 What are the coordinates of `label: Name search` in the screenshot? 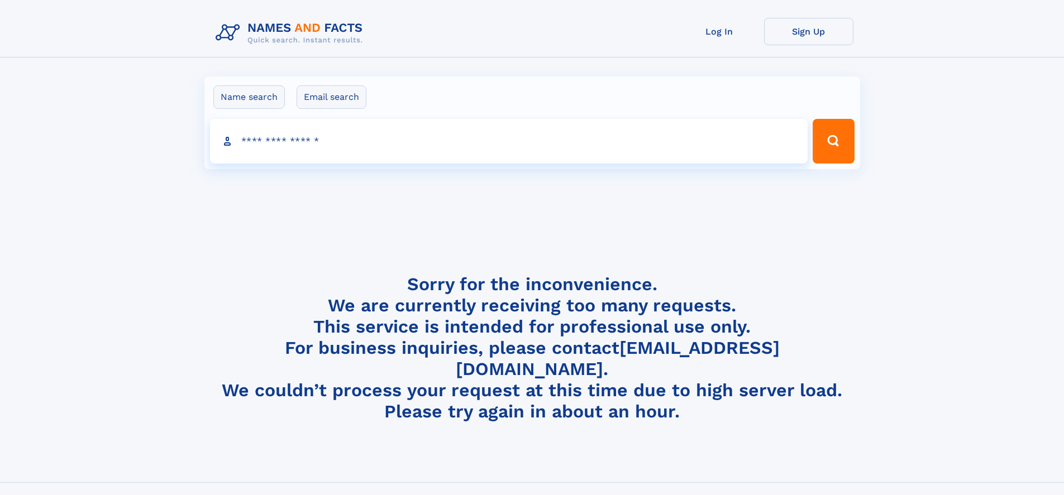 It's located at (249, 97).